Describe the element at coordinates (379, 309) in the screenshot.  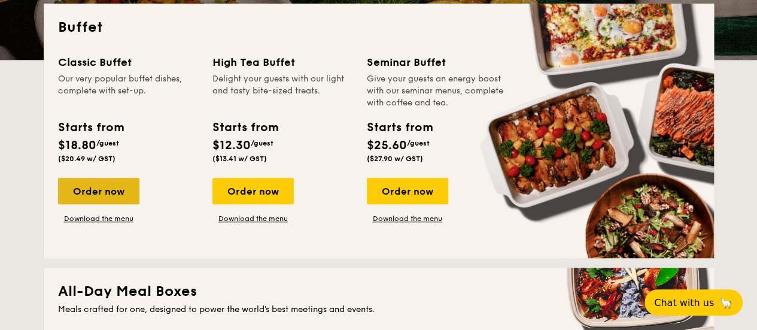
I see `div: Meals crafted for one, designed to power the world's best meetings and events.` at that location.